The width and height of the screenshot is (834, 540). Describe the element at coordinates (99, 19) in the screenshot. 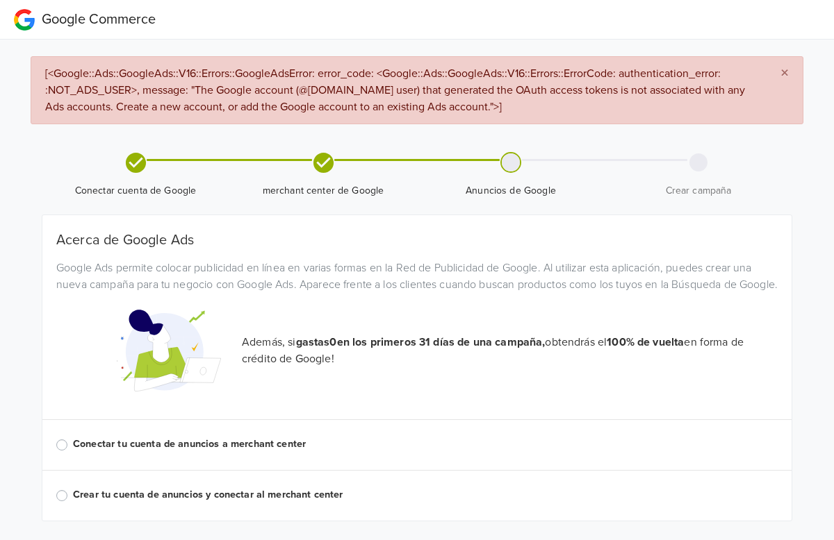

I see `span: Google Commerce` at that location.